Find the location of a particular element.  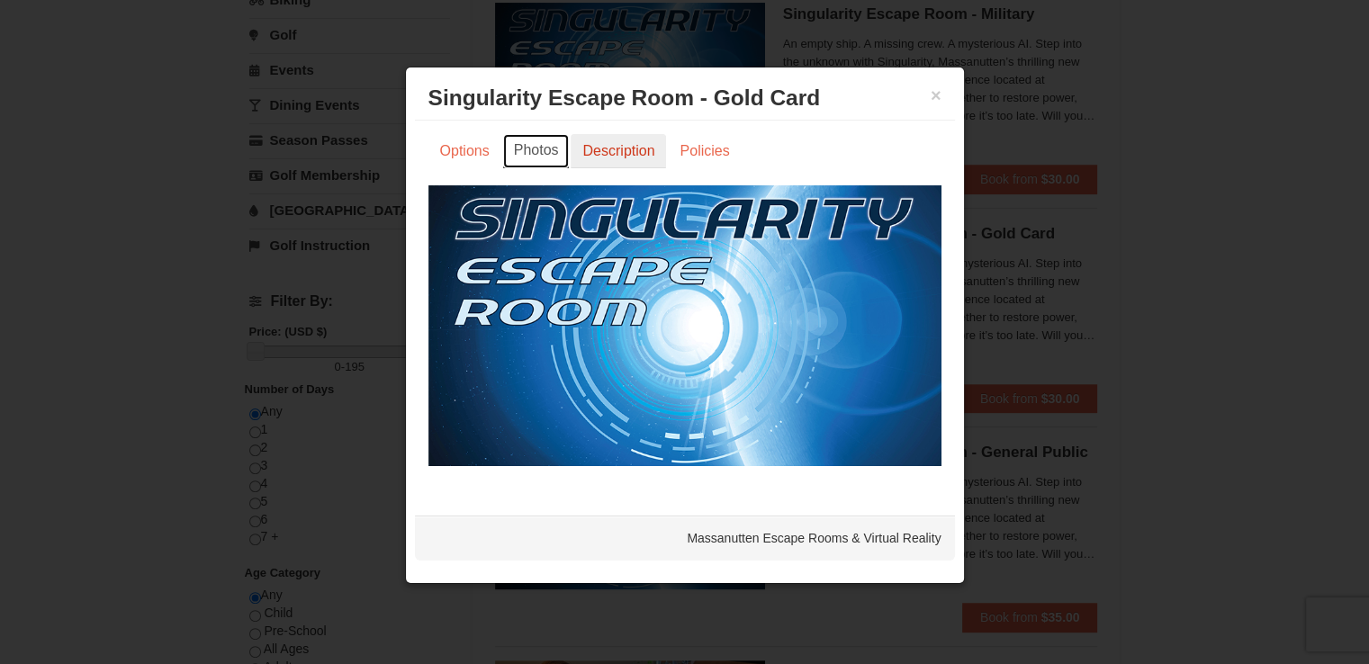

h3: Singularity Escape Room - Gold Card is located at coordinates (685, 98).